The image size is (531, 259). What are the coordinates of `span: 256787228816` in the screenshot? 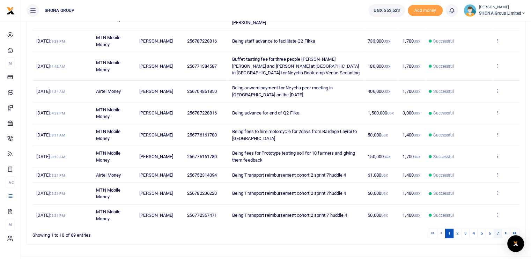 It's located at (202, 41).